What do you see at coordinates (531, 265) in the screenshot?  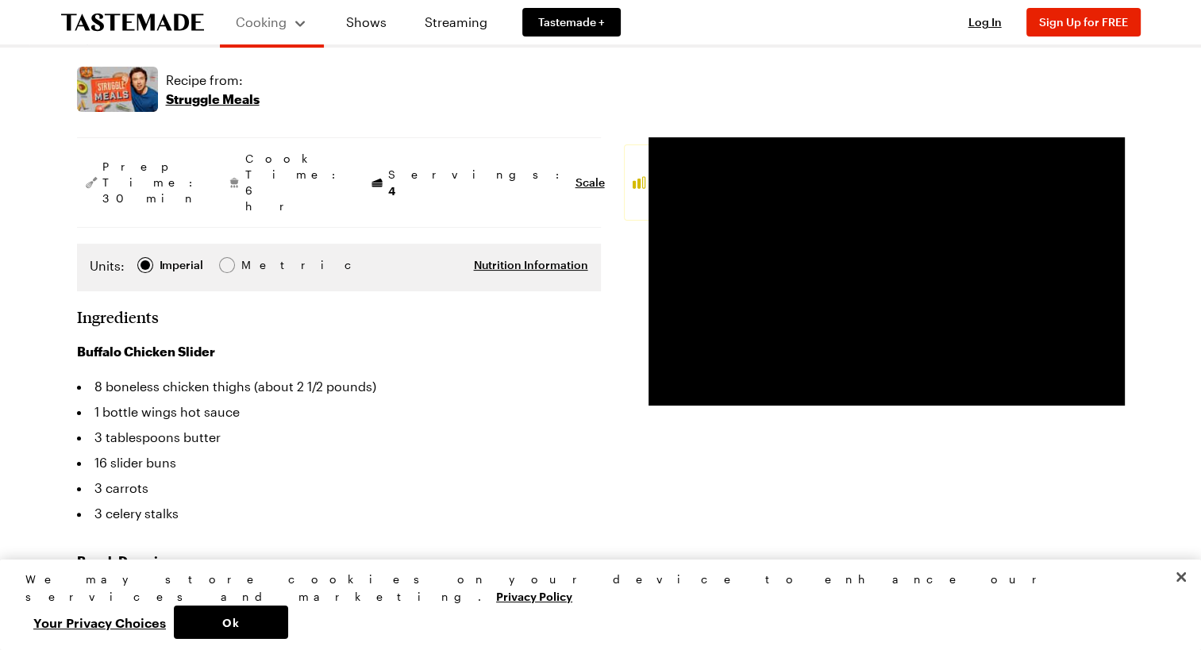 I see `span: Nutrition Information` at bounding box center [531, 265].